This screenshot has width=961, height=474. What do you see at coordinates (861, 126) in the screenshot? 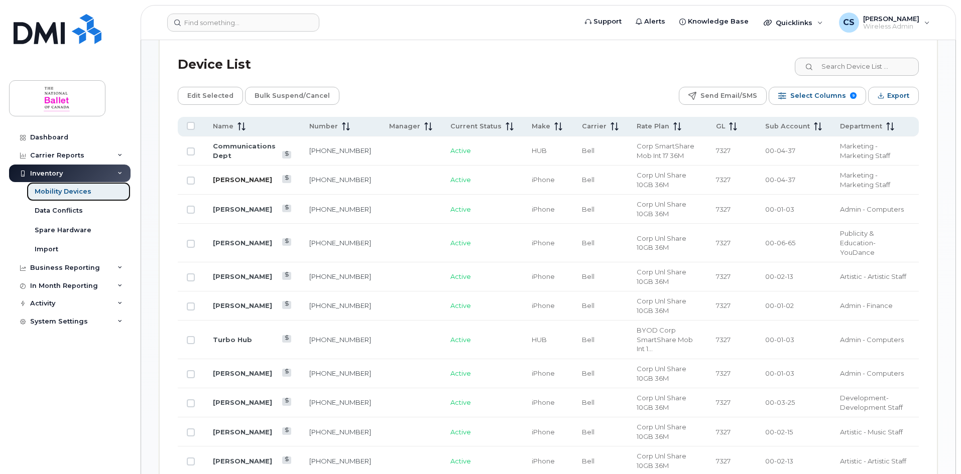
I see `span: Department` at bounding box center [861, 126].